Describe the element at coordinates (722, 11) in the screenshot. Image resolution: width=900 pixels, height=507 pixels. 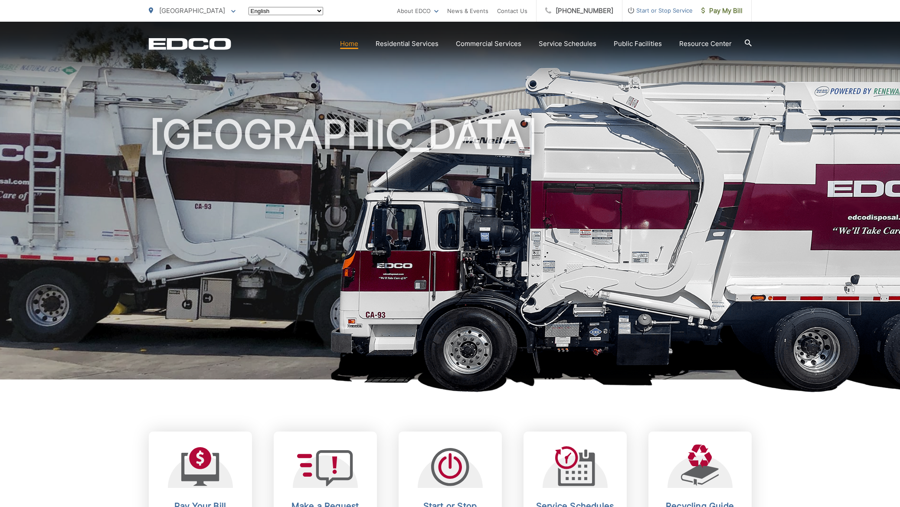
I see `span: Pay My Bill` at that location.